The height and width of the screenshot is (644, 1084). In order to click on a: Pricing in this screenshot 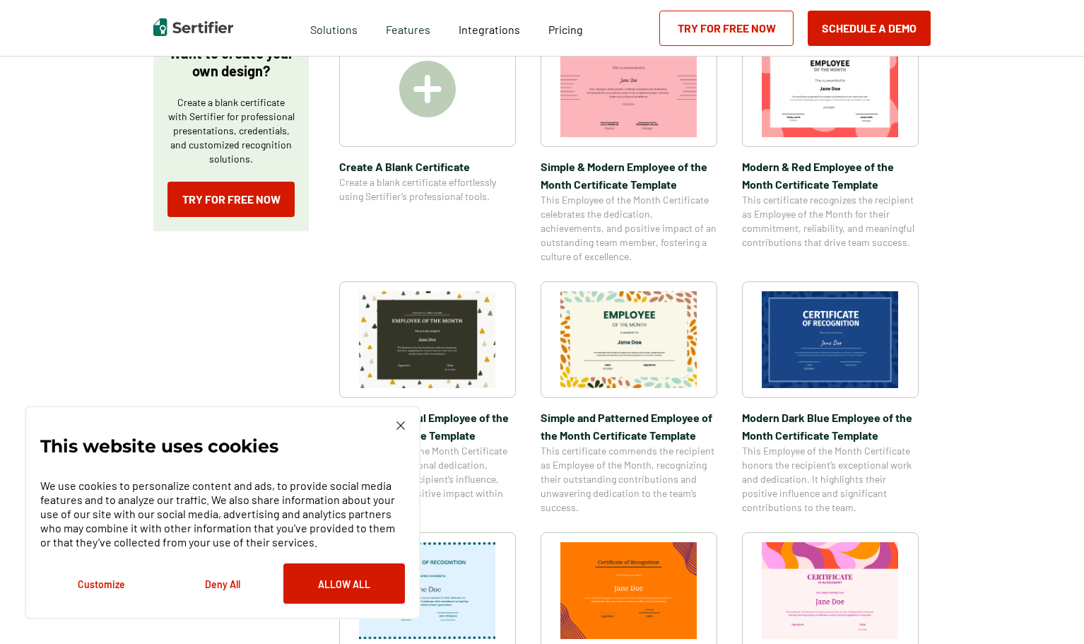, I will do `click(566, 28)`.